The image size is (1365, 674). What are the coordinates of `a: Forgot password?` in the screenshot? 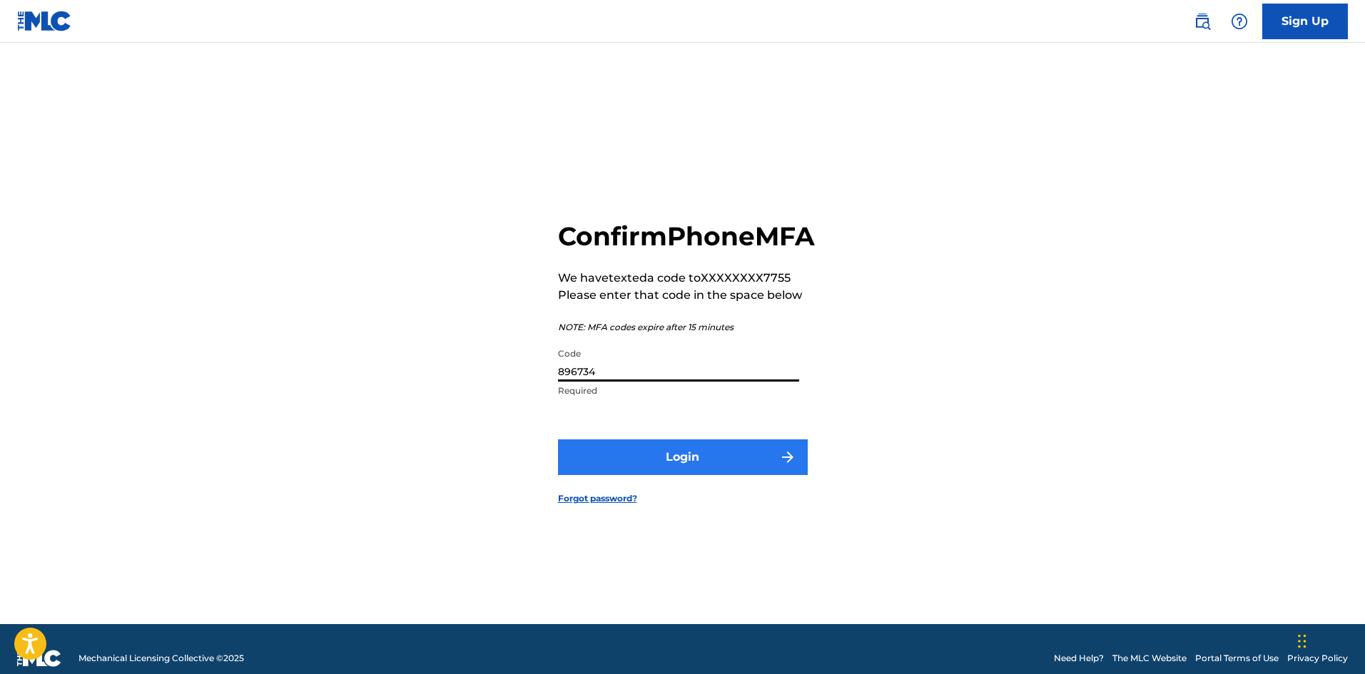 It's located at (597, 499).